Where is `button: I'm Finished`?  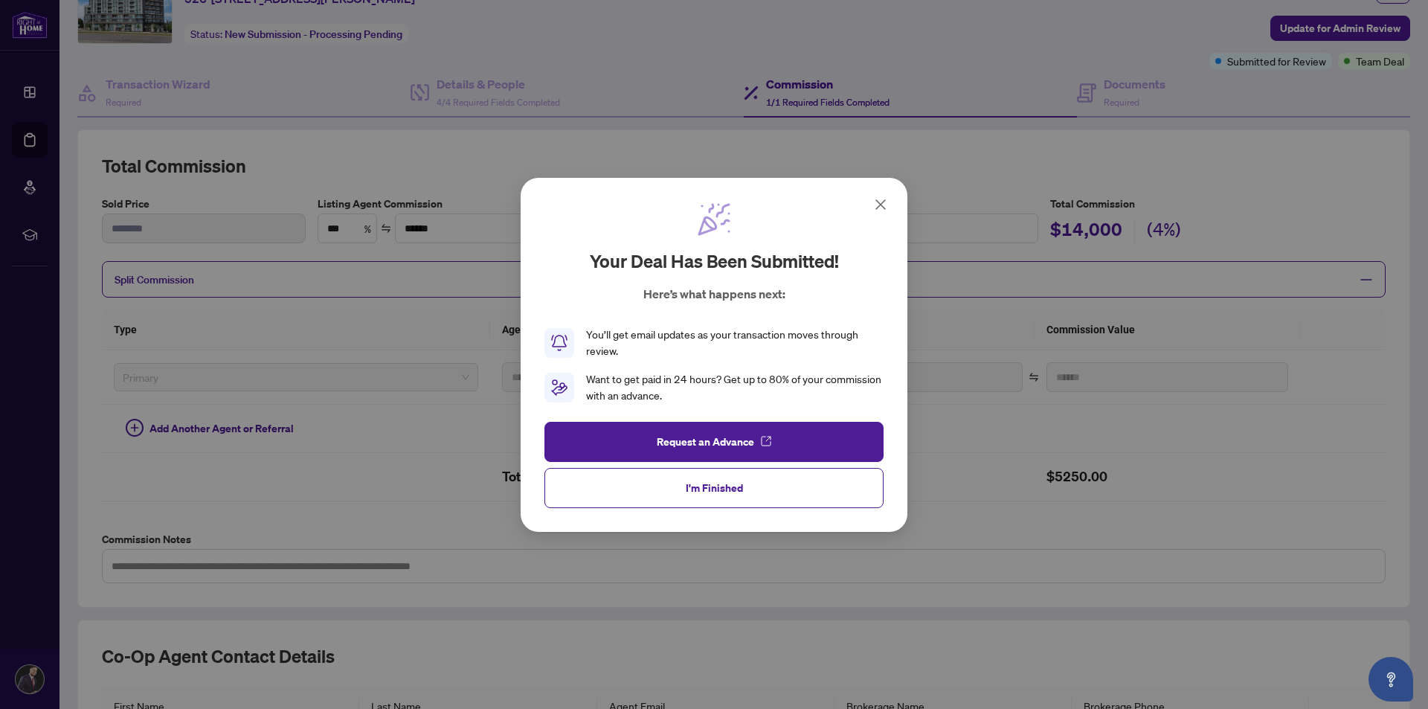 button: I'm Finished is located at coordinates (714, 487).